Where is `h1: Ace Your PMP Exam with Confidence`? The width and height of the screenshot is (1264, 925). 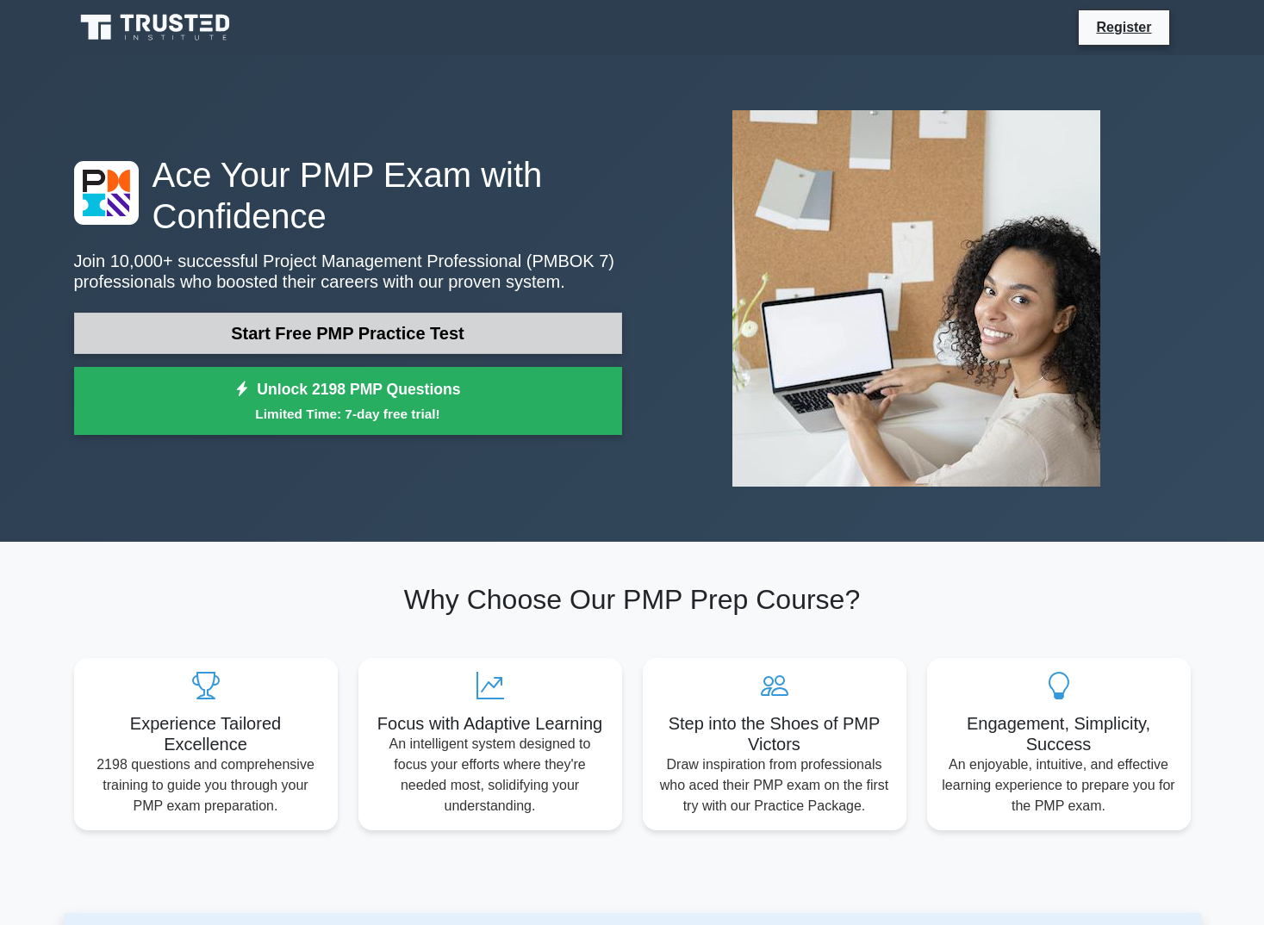
h1: Ace Your PMP Exam with Confidence is located at coordinates (348, 196).